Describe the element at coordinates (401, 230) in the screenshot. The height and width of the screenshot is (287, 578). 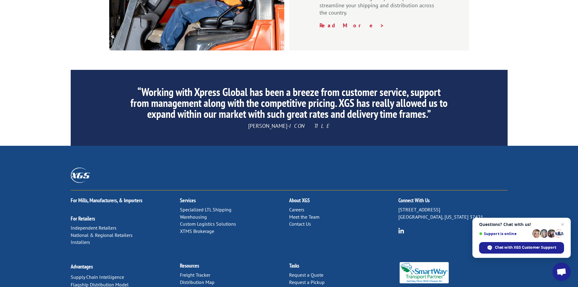
I see `img: group-6` at that location.